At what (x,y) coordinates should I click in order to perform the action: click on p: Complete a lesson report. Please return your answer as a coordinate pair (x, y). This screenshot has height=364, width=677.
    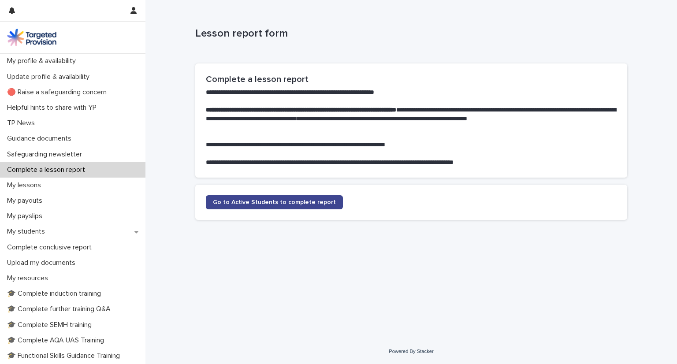
    Looking at the image, I should click on (48, 170).